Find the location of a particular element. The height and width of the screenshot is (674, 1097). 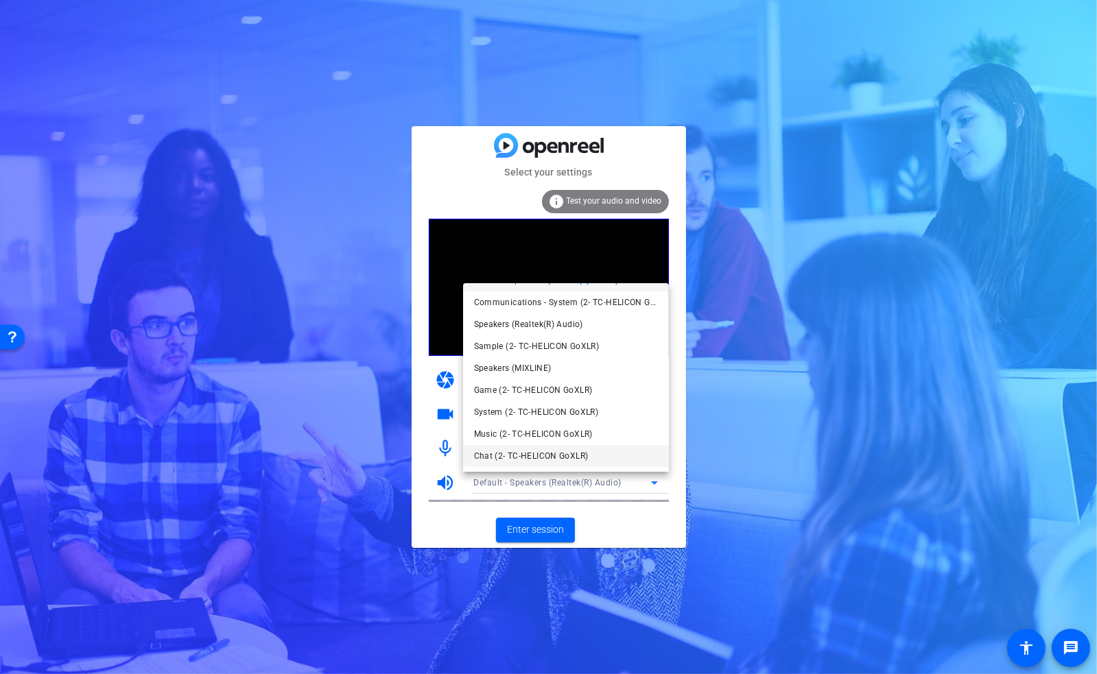

span: Music (2- TC-HELICON GoXLR) is located at coordinates (533, 434).